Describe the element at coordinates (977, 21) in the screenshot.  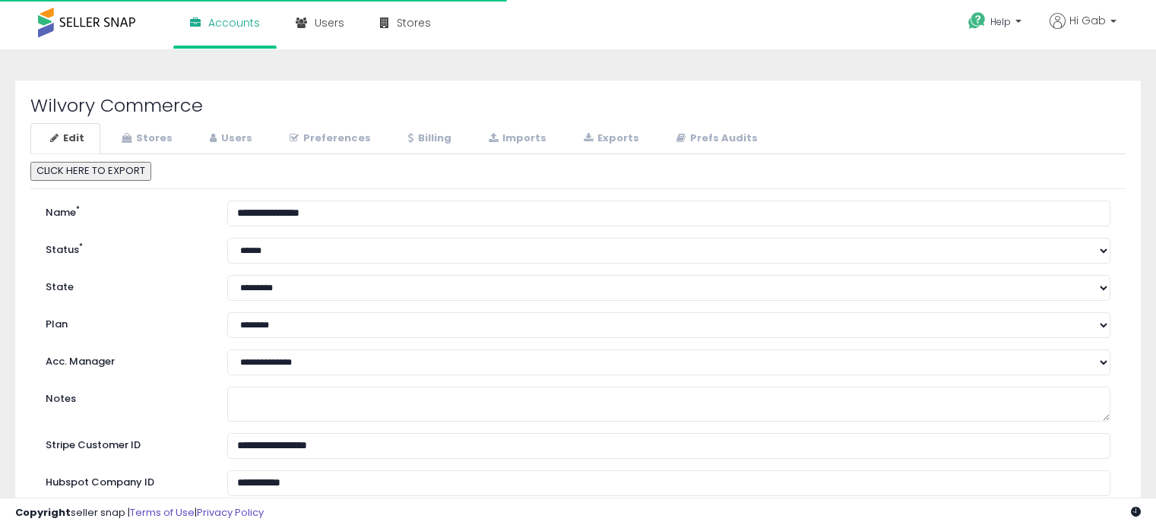
I see `i: Get Help` at that location.